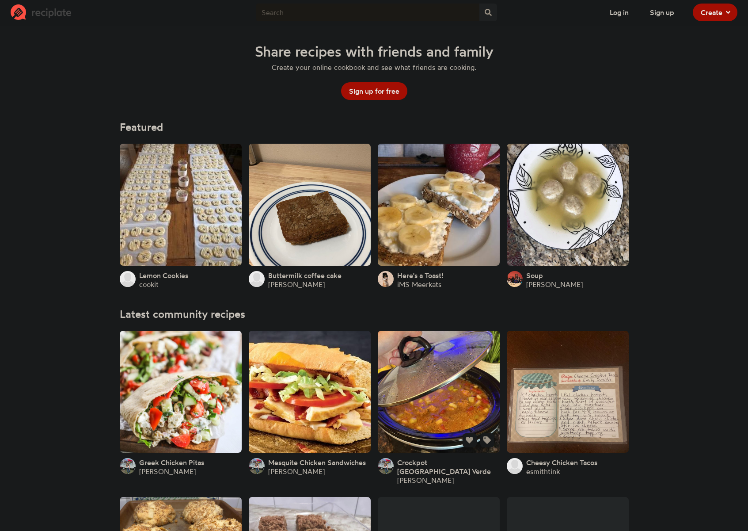  Describe the element at coordinates (535, 275) in the screenshot. I see `span: Soup` at that location.